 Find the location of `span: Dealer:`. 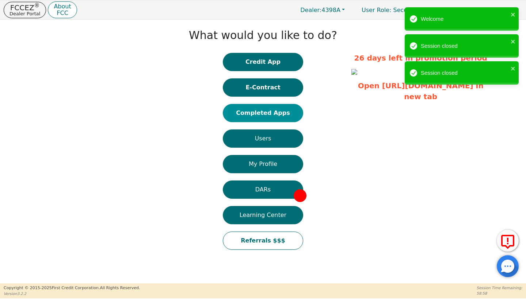

span: Dealer: is located at coordinates (311, 10).